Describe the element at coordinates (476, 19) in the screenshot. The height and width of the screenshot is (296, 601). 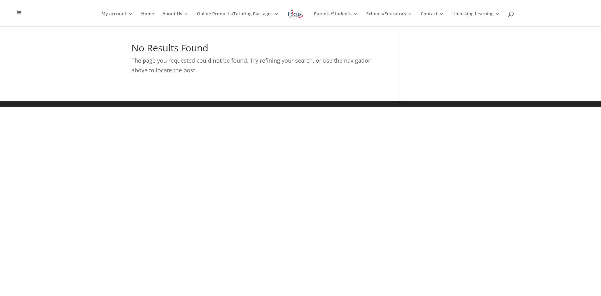
I see `a: Unlocking Learning` at that location.